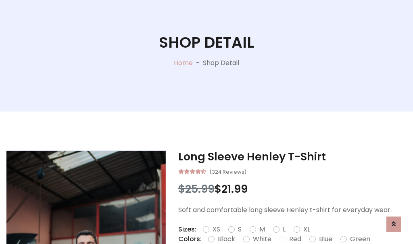 The width and height of the screenshot is (413, 244). I want to click on a: Home, so click(183, 62).